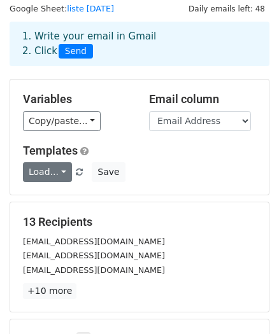 The image size is (279, 334). I want to click on a: Copy/paste..., so click(62, 121).